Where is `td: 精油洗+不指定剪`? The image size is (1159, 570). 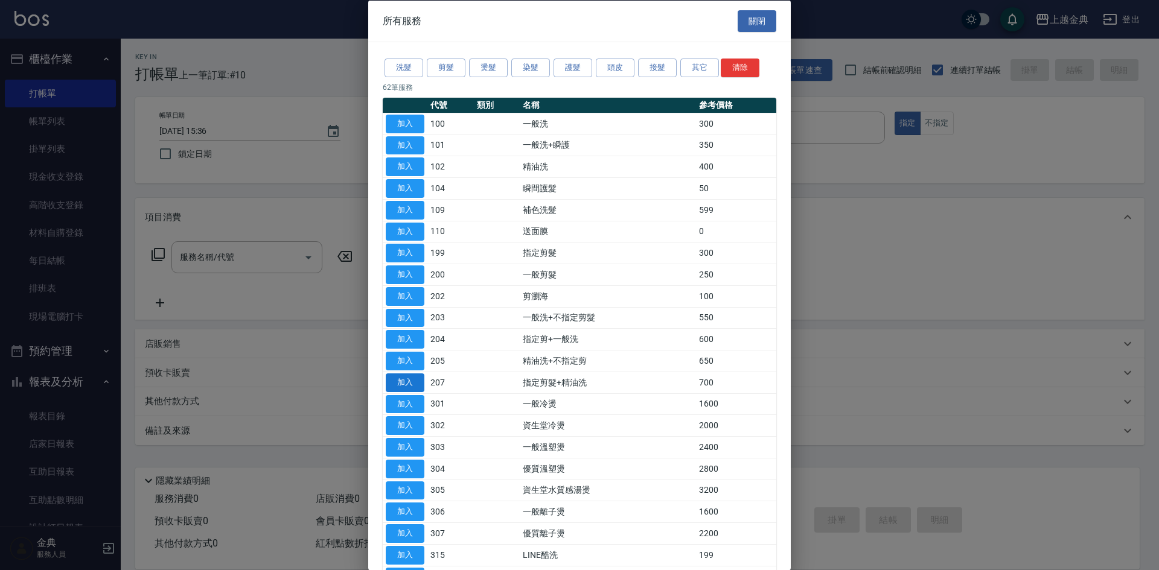 td: 精油洗+不指定剪 is located at coordinates (608, 361).